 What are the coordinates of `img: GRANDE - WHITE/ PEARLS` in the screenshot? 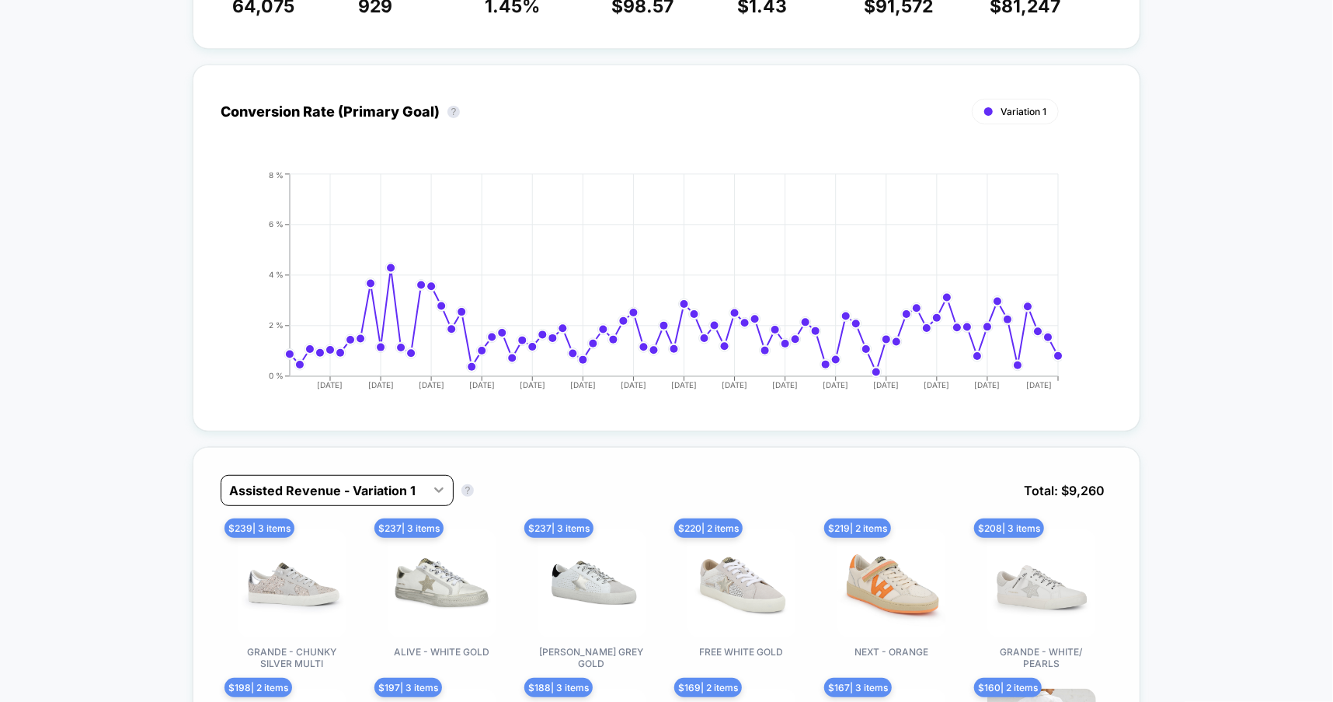 It's located at (1042, 583).